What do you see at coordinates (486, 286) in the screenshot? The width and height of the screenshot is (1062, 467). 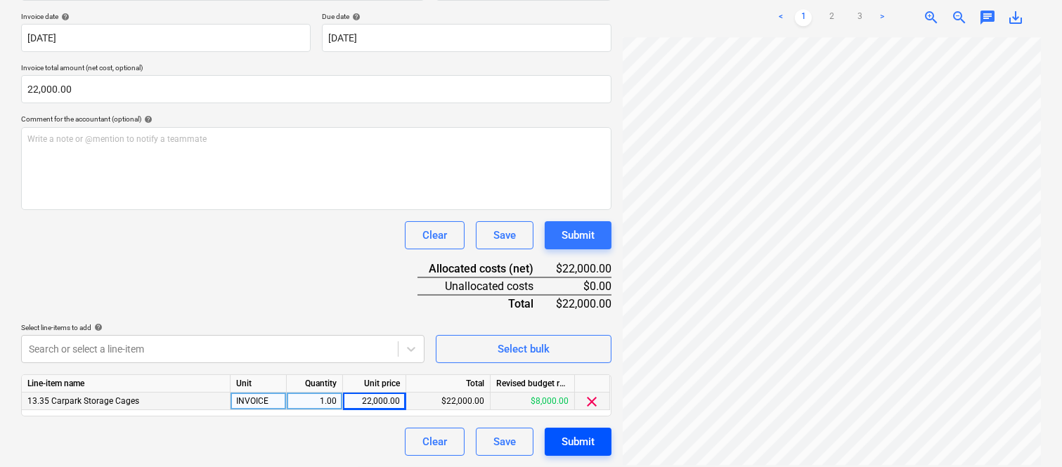 I see `div: Unallocated costs` at bounding box center [486, 286].